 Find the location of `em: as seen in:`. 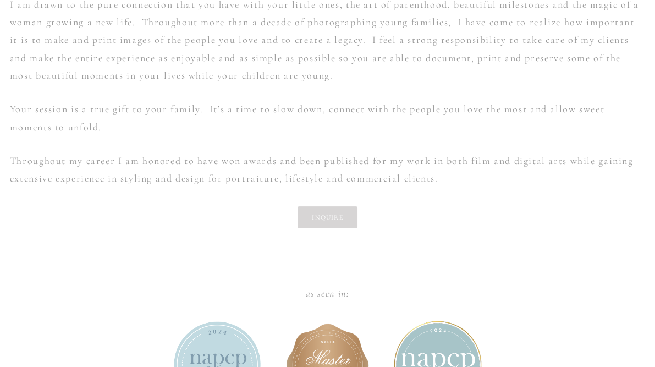

em: as seen in: is located at coordinates (328, 293).